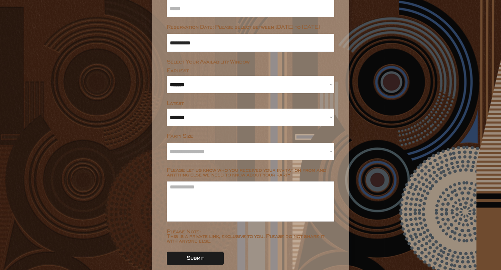 The width and height of the screenshot is (501, 270). I want to click on div: Please Note: This is a private link, exclusive to you. Please do not share it with anyone else., so click(250, 237).